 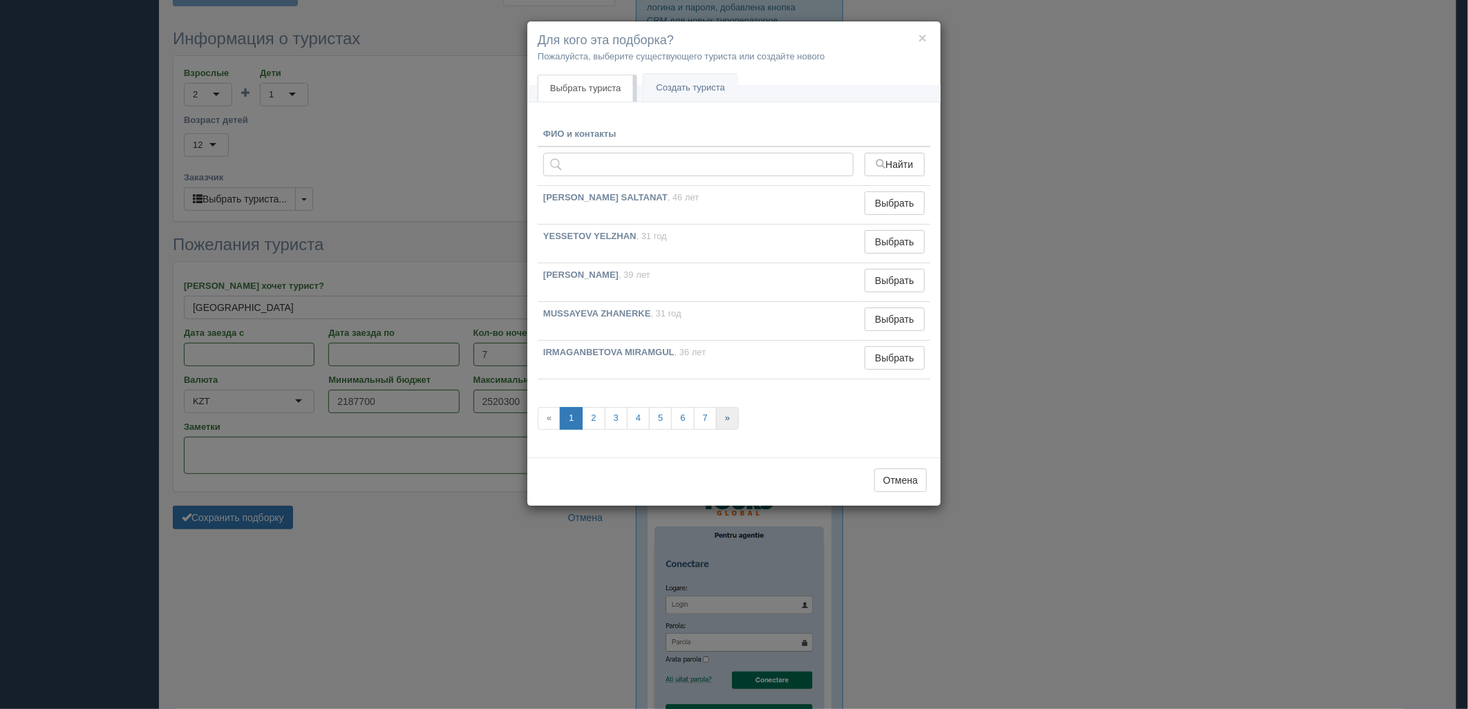 I want to click on button: Найти, so click(x=895, y=165).